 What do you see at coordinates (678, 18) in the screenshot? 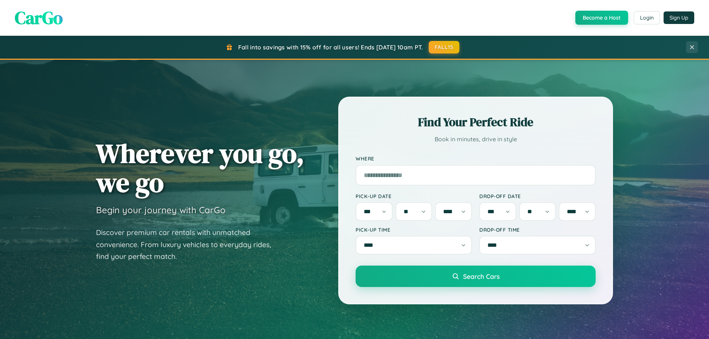
I see `button: Sign Up` at bounding box center [678, 18].